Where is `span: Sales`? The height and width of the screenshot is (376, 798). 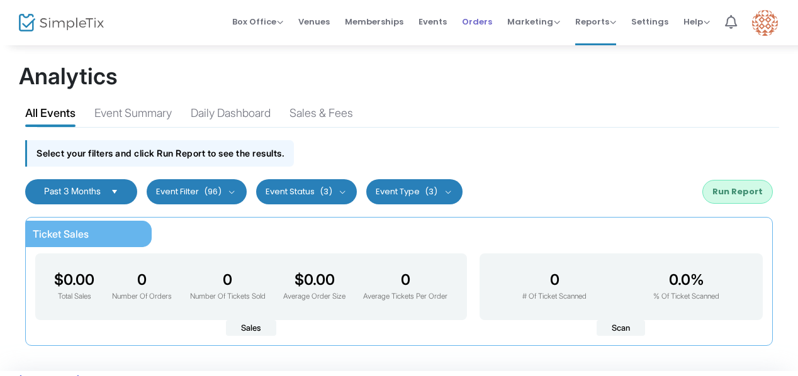 span: Sales is located at coordinates (251, 328).